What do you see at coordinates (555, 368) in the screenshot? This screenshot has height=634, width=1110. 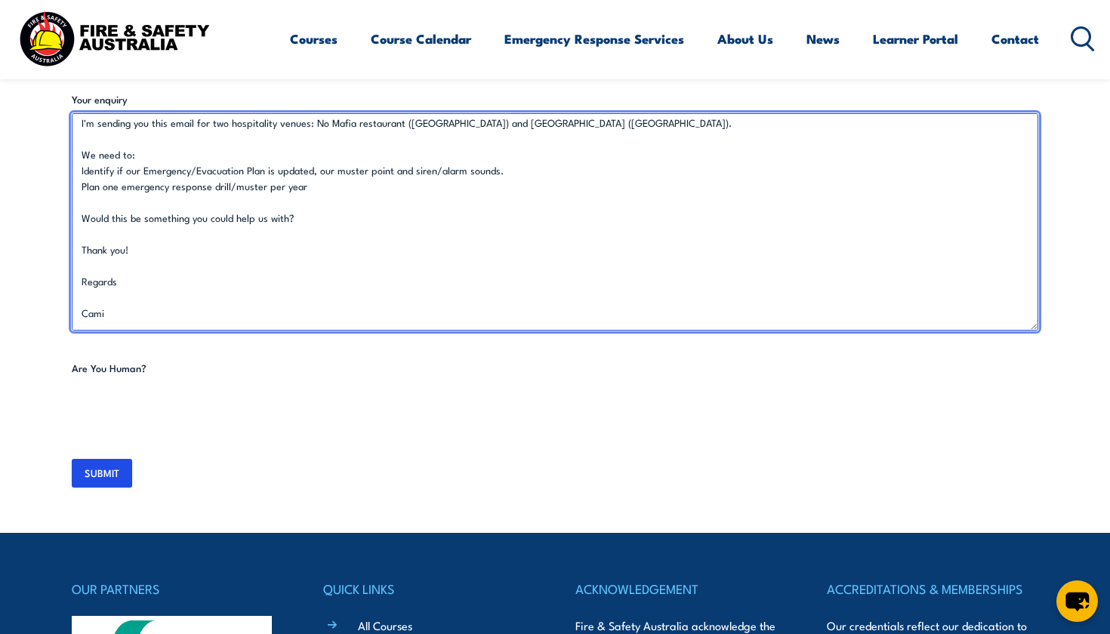 I see `label: Are You Human?` at bounding box center [555, 368].